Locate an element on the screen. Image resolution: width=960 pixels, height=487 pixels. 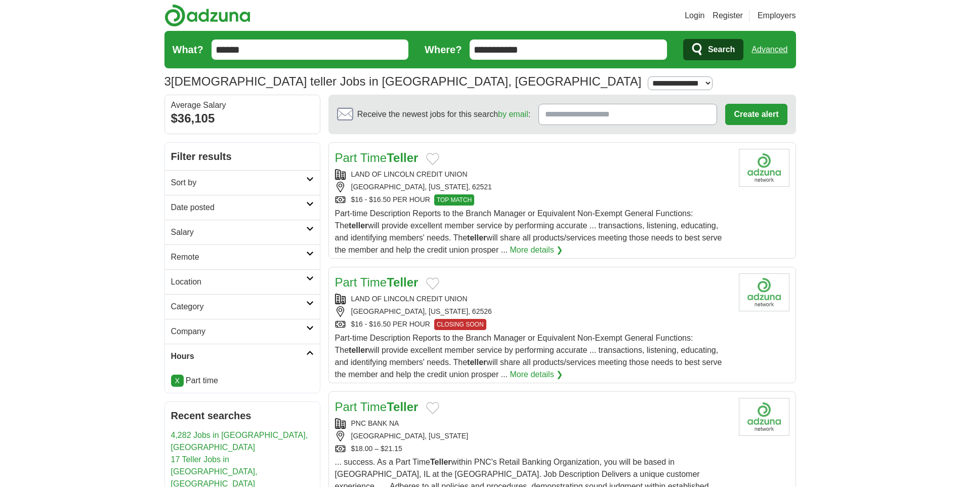
label: Where? is located at coordinates (443, 50).